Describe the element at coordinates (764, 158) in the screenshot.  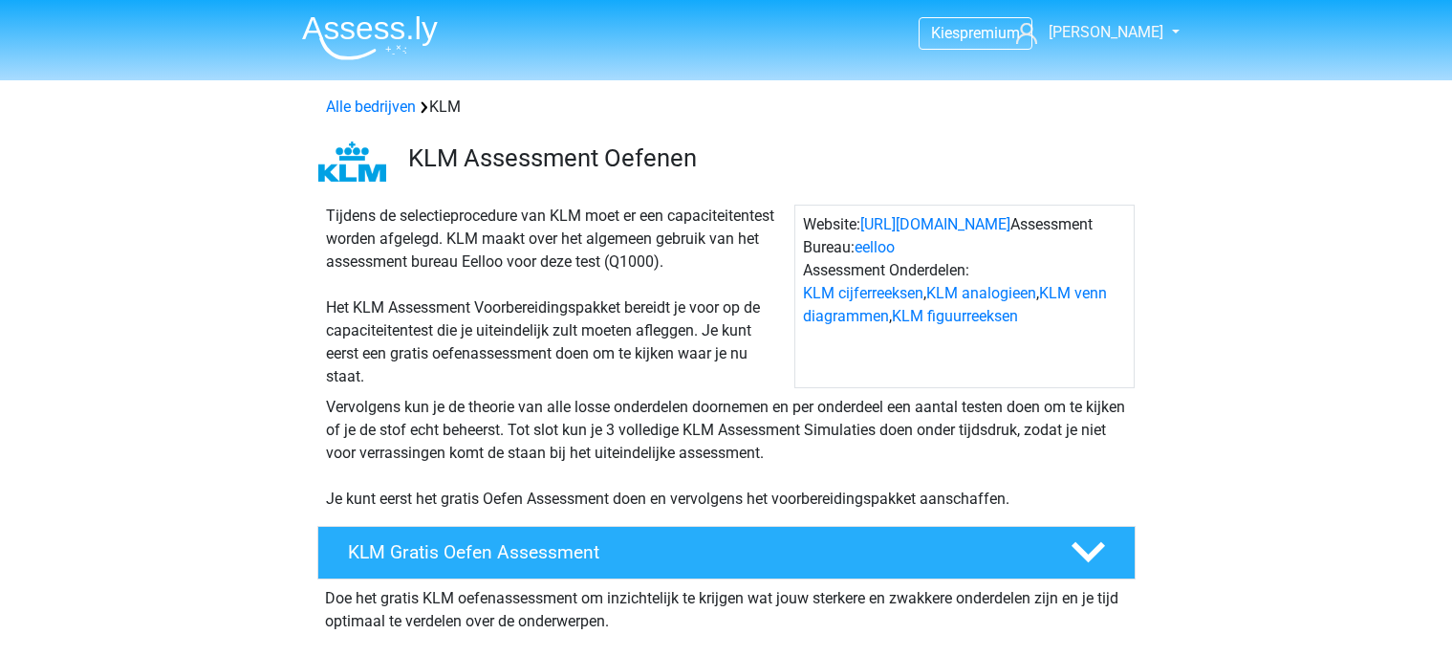
I see `h3: KLM Assessment Oefenen` at that location.